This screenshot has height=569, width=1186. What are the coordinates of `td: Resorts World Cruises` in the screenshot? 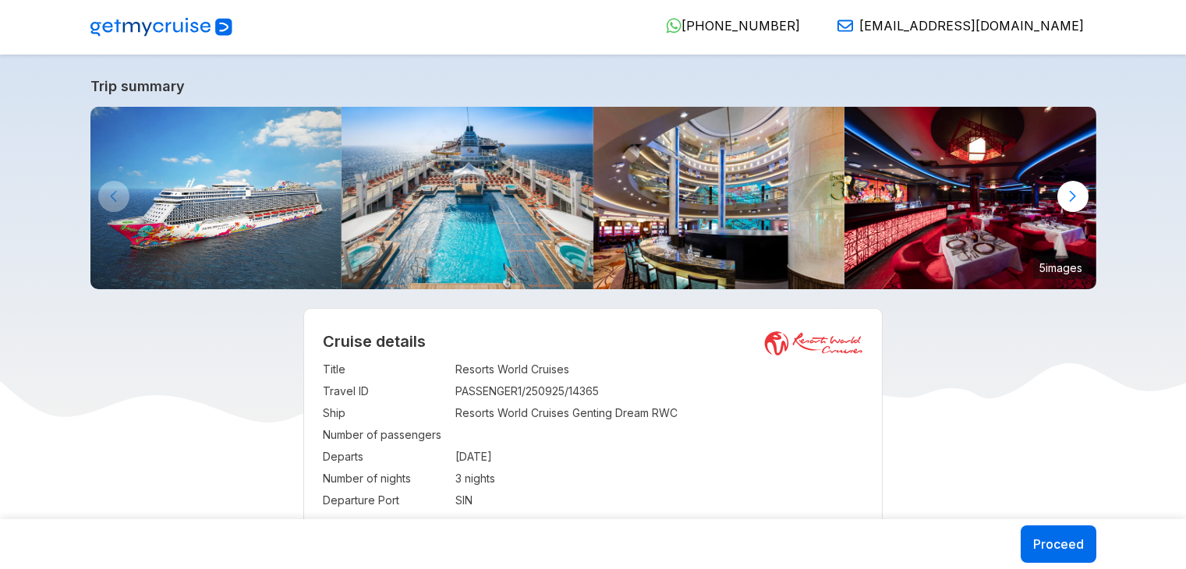 It's located at (659, 370).